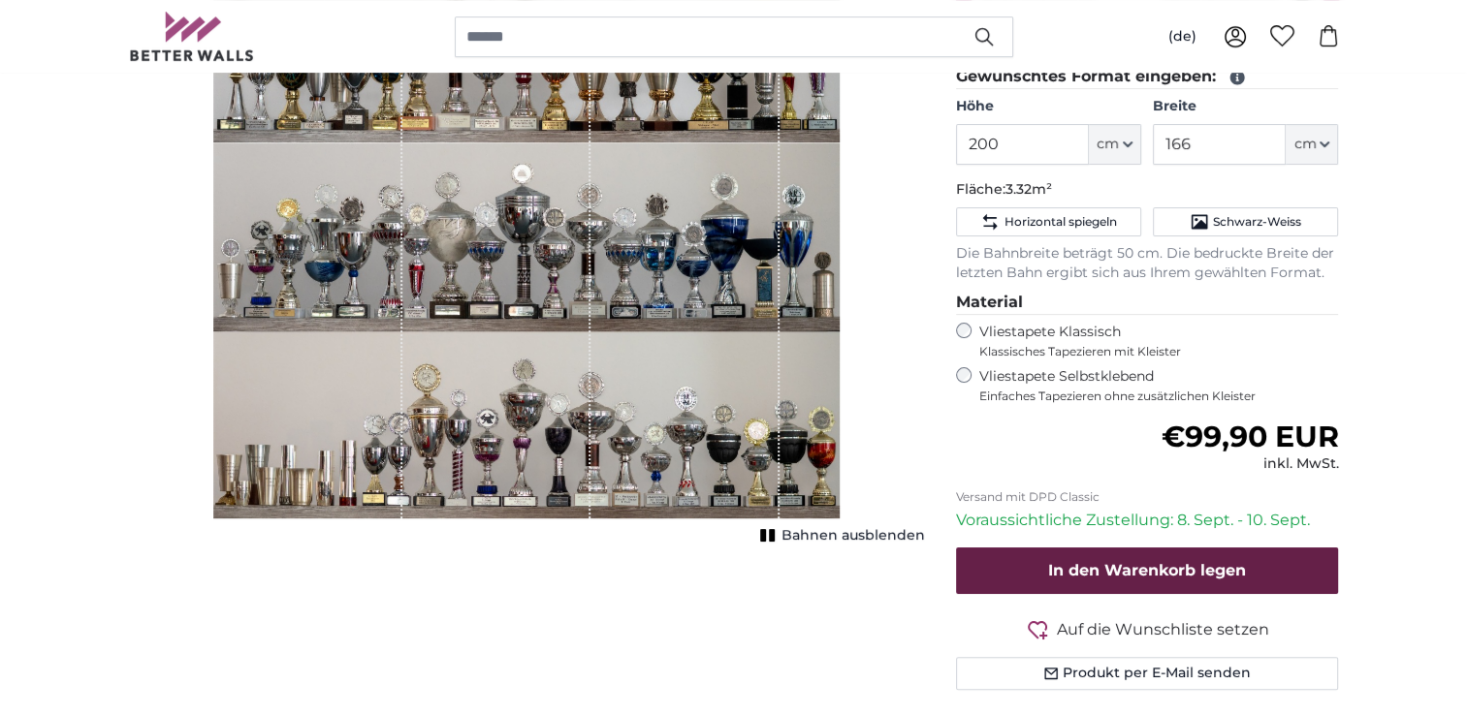 The width and height of the screenshot is (1467, 715). I want to click on button: In den Warenkorb legen, so click(1147, 571).